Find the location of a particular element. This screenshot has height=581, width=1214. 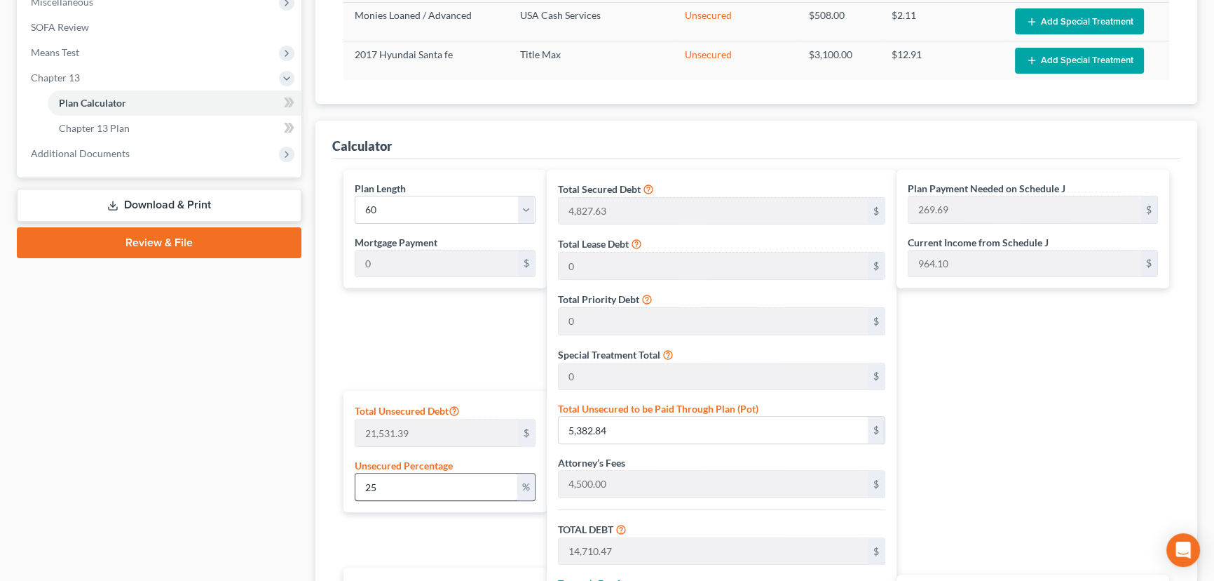

td: $2.11 is located at coordinates (942, 21).